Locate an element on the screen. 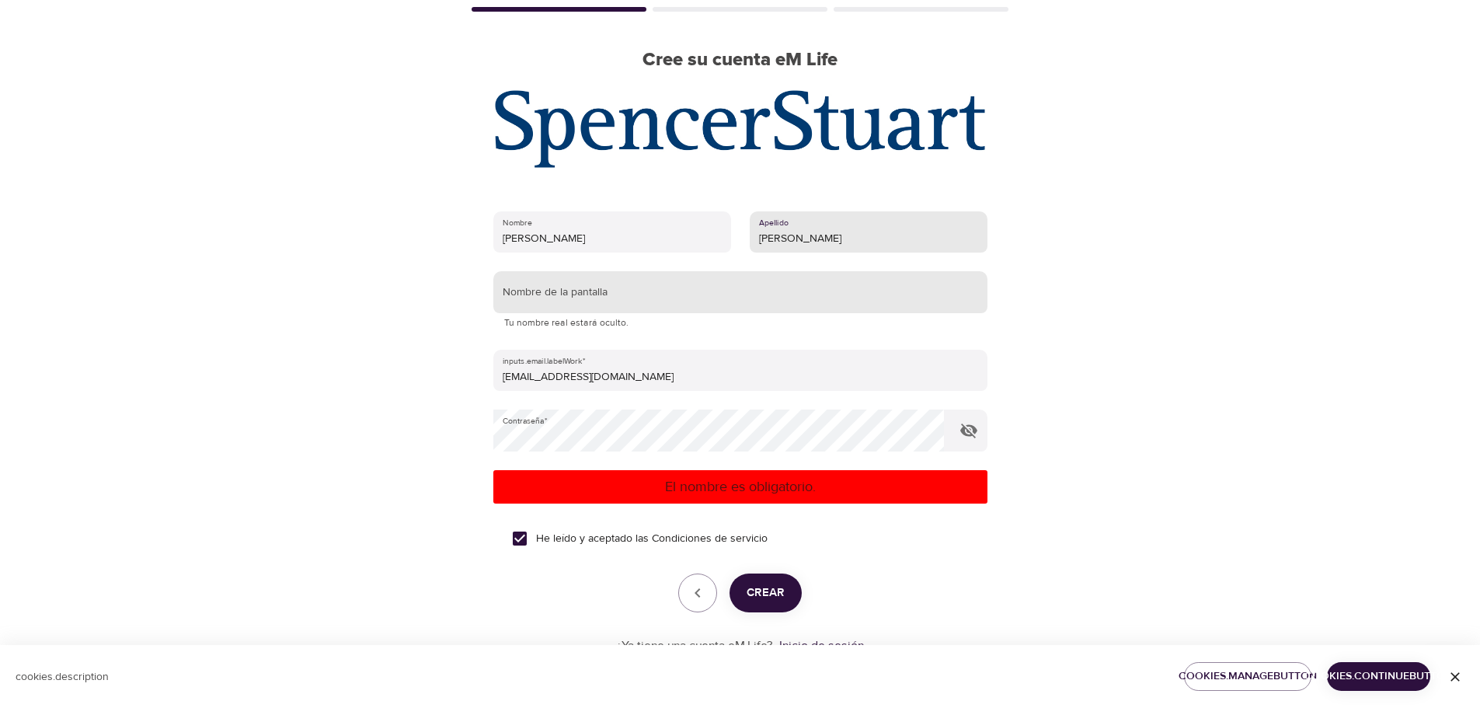 The width and height of the screenshot is (1480, 708). a: Inicio de sesión is located at coordinates (821, 646).